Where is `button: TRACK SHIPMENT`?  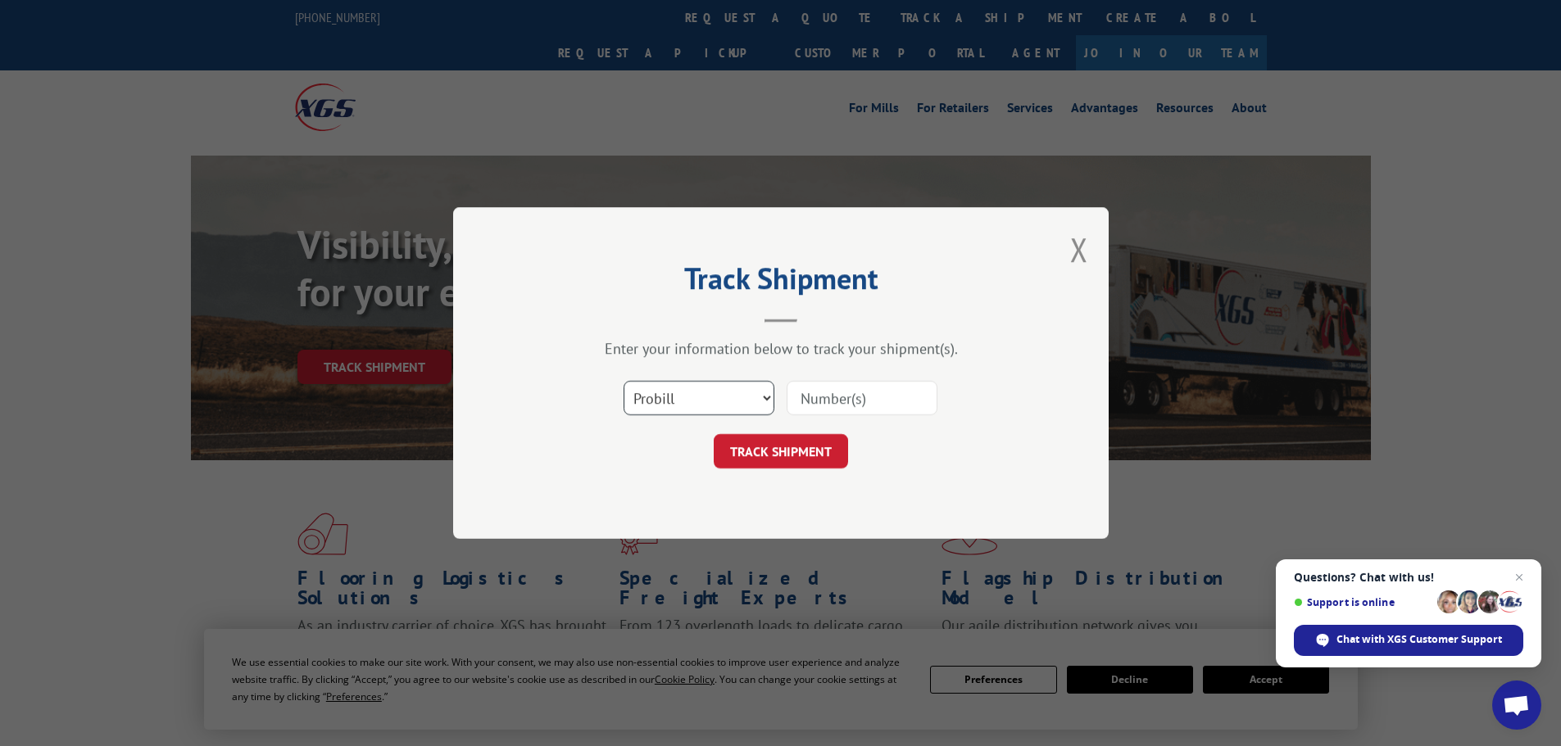 button: TRACK SHIPMENT is located at coordinates (781, 451).